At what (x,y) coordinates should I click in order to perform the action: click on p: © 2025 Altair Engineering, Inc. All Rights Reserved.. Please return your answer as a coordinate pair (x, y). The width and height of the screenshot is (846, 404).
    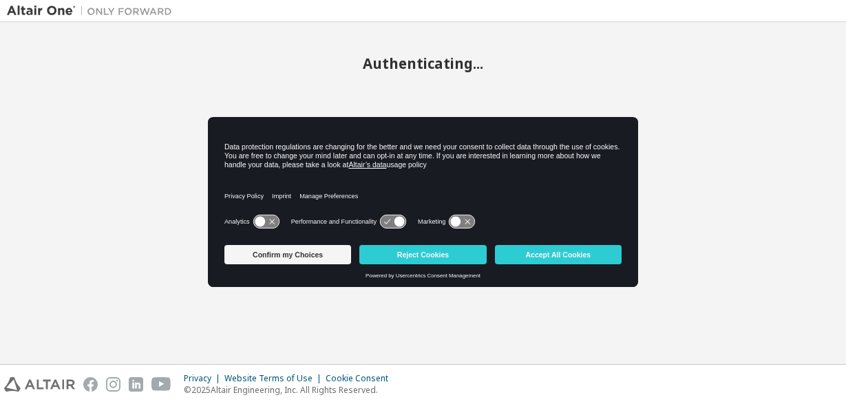
    Looking at the image, I should click on (290, 390).